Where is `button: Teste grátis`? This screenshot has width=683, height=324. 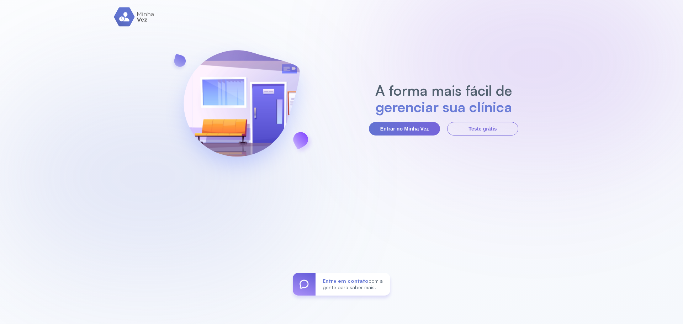
button: Teste grátis is located at coordinates (483, 129).